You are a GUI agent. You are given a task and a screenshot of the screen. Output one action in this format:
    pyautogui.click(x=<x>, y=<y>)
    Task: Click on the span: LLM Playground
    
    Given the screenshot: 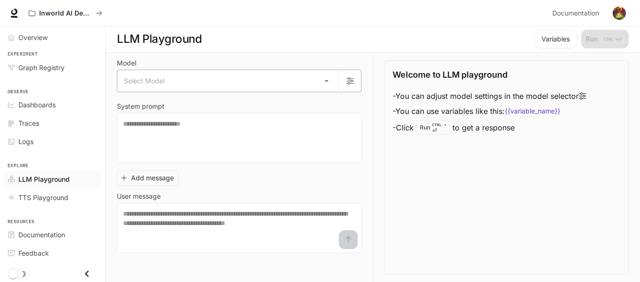 What is the action you would take?
    pyautogui.click(x=44, y=179)
    